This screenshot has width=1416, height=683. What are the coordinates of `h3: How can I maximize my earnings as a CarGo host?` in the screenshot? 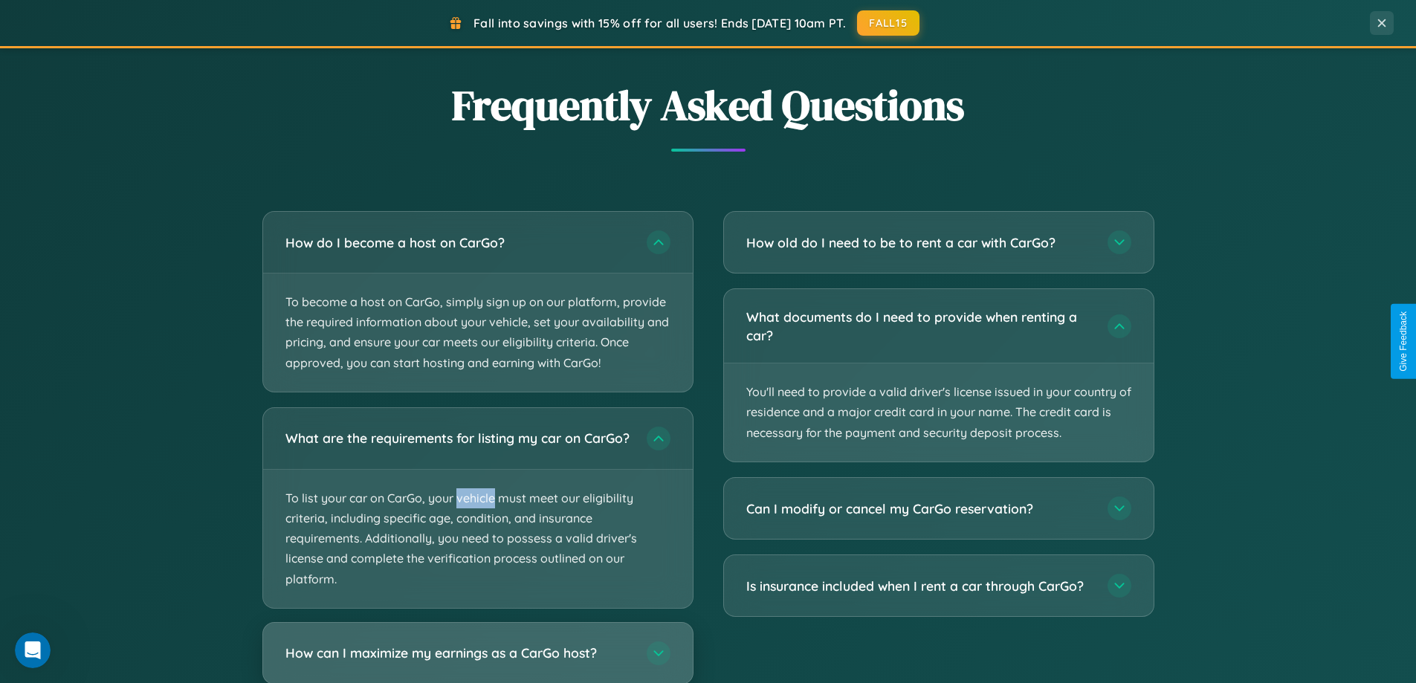 It's located at (458, 652).